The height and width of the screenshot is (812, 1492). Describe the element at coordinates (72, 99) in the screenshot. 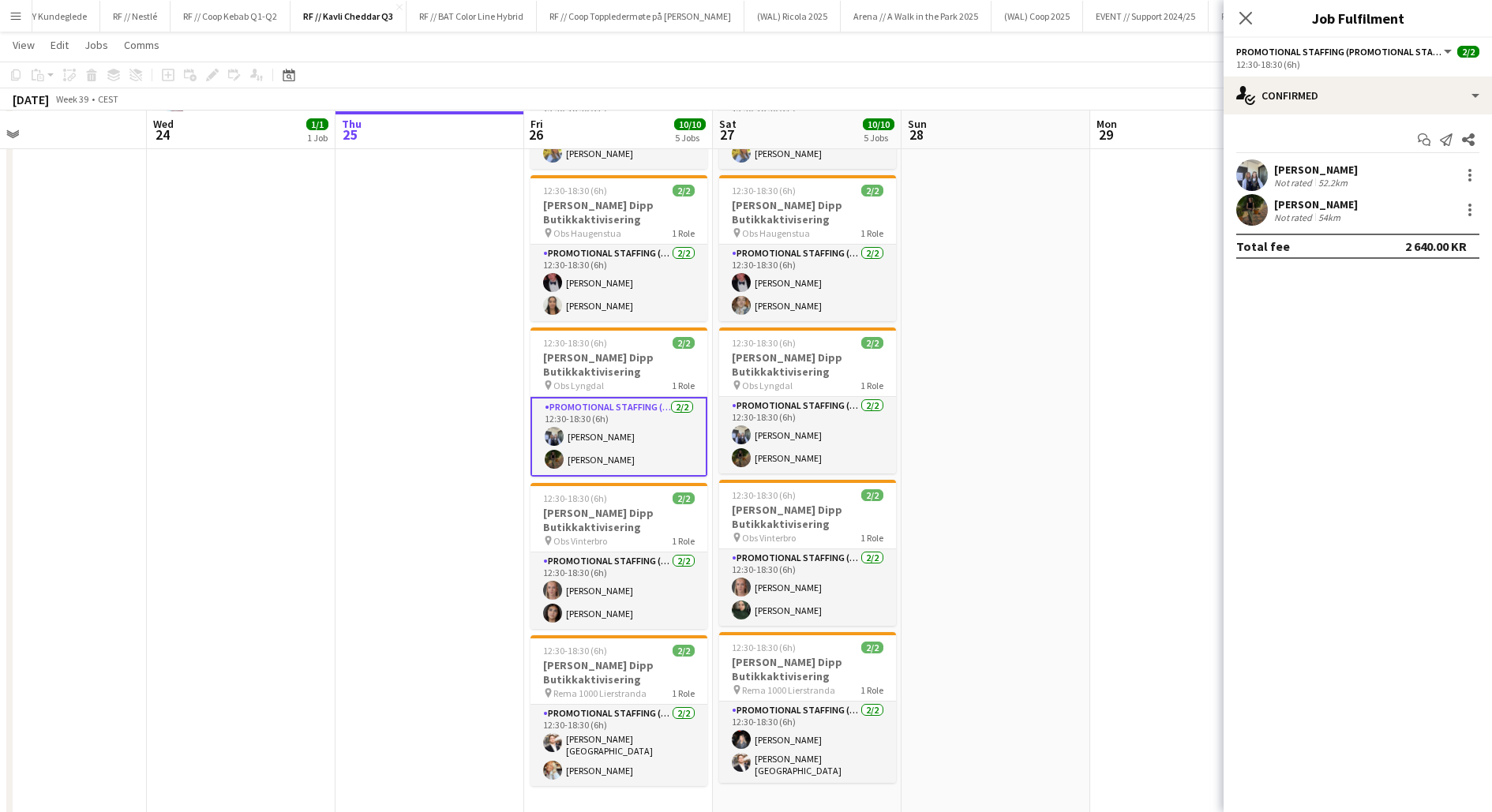

I see `span: Week 39` at that location.